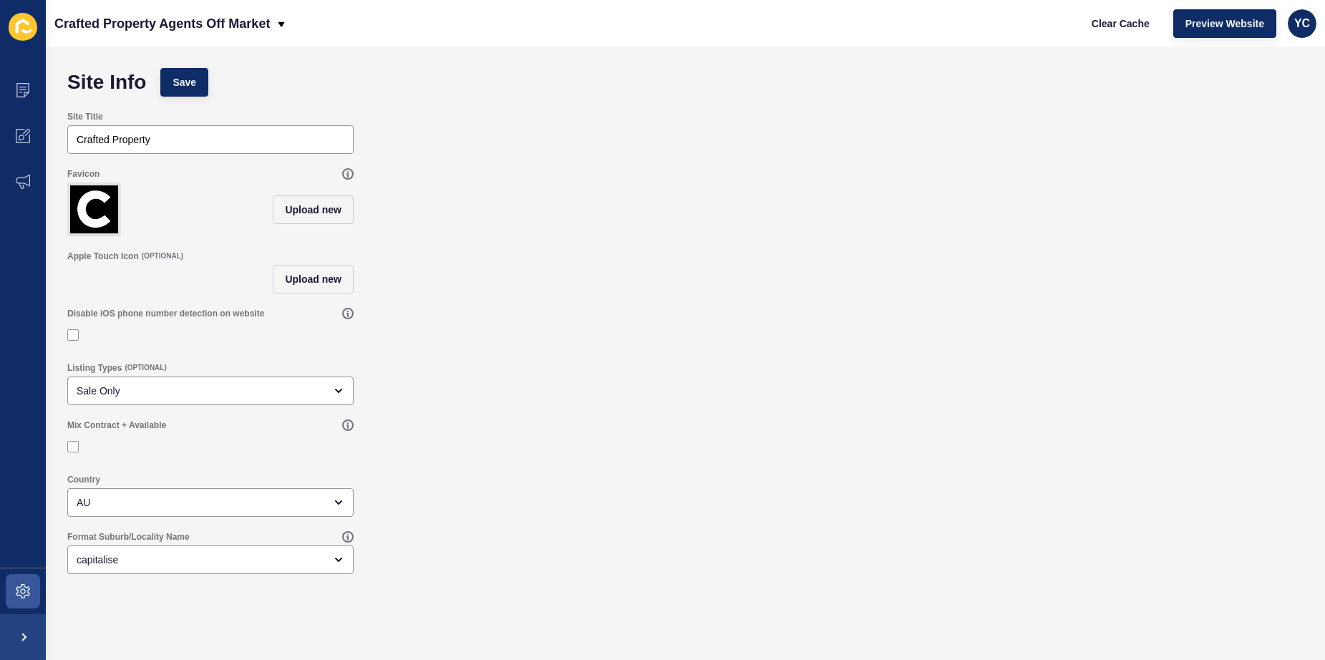  Describe the element at coordinates (107, 82) in the screenshot. I see `h1: Site Info` at that location.